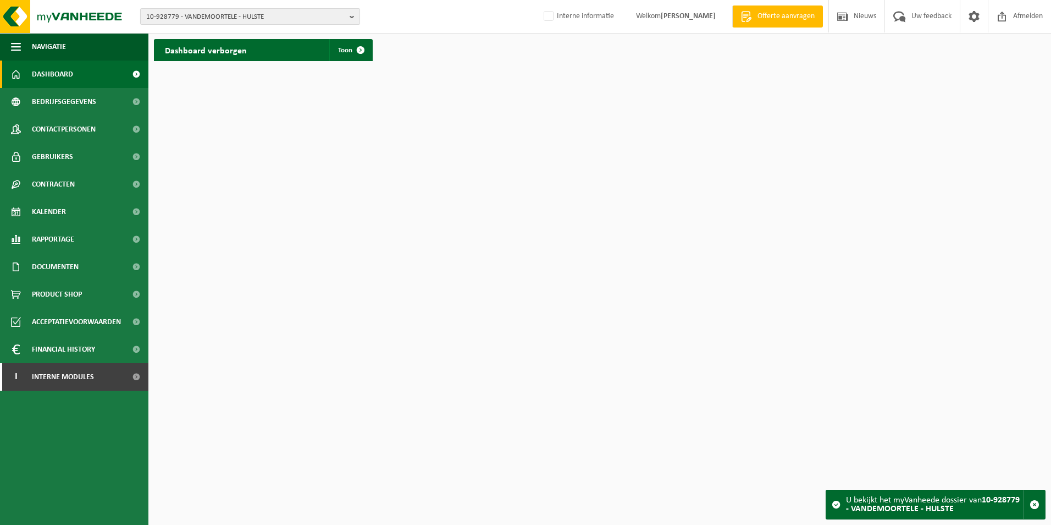 The image size is (1051, 525). What do you see at coordinates (63, 349) in the screenshot?
I see `span: Financial History` at bounding box center [63, 349].